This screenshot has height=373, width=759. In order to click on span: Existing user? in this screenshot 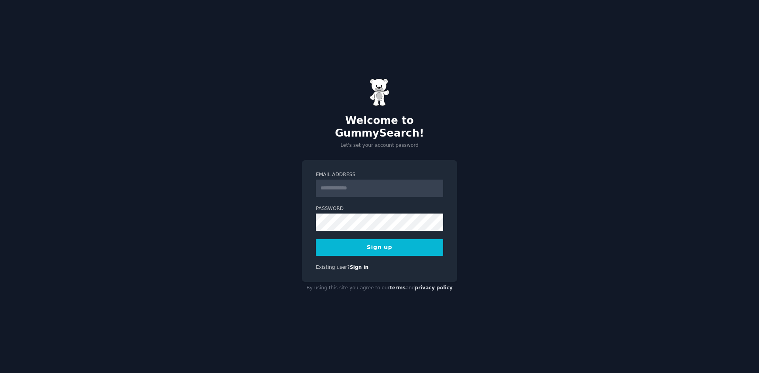, I will do `click(333, 268)`.